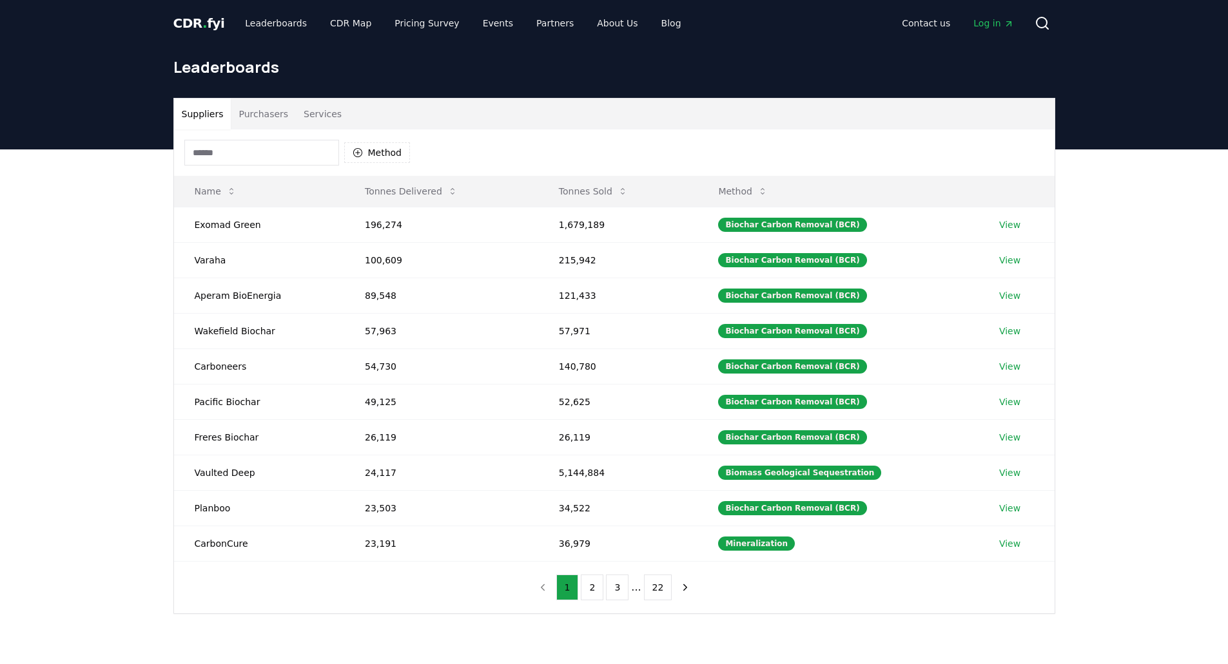  What do you see at coordinates (614, 67) in the screenshot?
I see `h1: Leaderboards` at bounding box center [614, 67].